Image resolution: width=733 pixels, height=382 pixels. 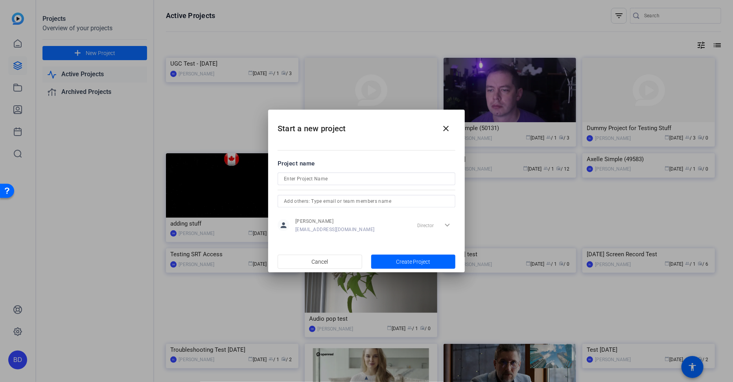 What do you see at coordinates (320, 262) in the screenshot?
I see `span: Cancel` at bounding box center [320, 262].